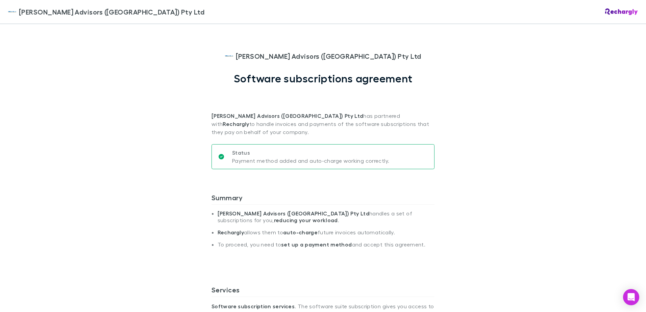 This screenshot has width=646, height=312. What do you see at coordinates (306, 220) in the screenshot?
I see `strong: reducing your workload` at bounding box center [306, 220].